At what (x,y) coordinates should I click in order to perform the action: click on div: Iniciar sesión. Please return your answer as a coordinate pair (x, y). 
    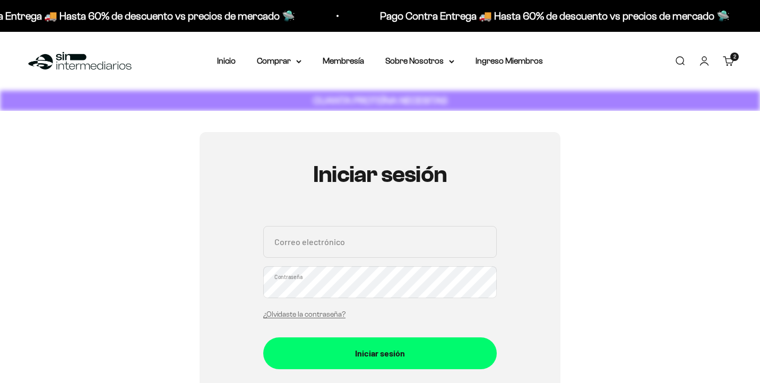
    Looking at the image, I should click on (380, 353).